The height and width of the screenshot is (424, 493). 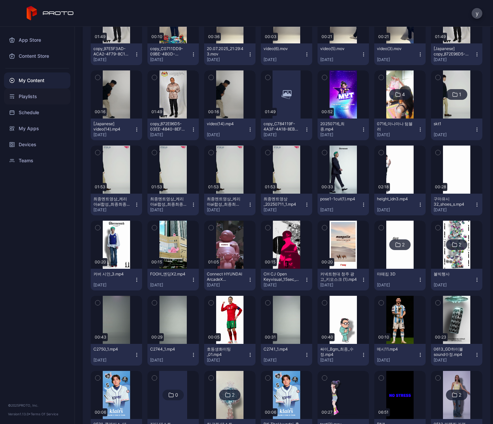 I want to click on div: copy_C784119F-4A3F-4A18-8EB2-8F368E2EE850(1).mov, so click(x=282, y=126).